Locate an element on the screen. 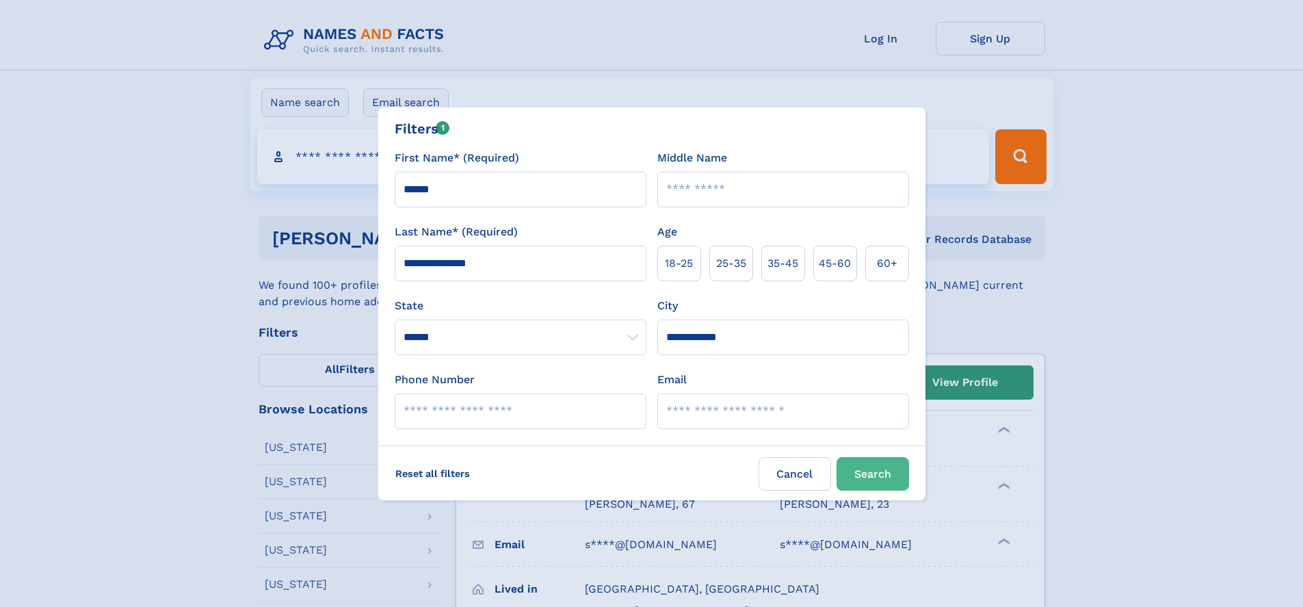 The image size is (1303, 607). label: Phone Number is located at coordinates (434, 379).